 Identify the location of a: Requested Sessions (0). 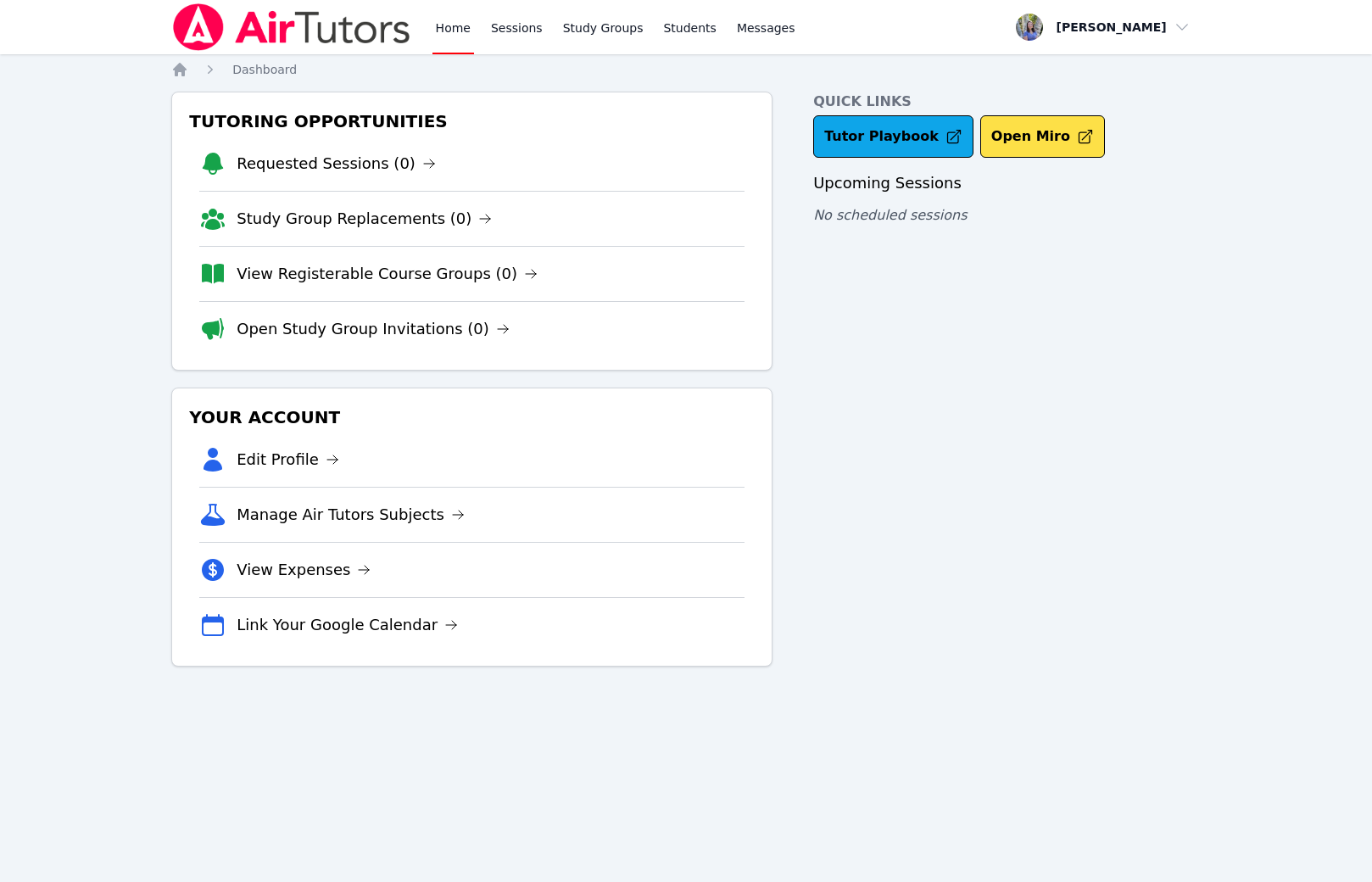
(336, 163).